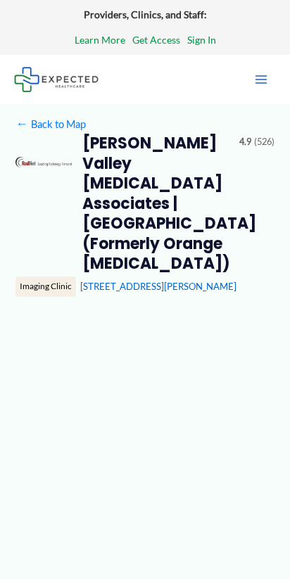 Image resolution: width=290 pixels, height=579 pixels. What do you see at coordinates (145, 14) in the screenshot?
I see `strong: Providers, Clinics, and Staff:` at bounding box center [145, 14].